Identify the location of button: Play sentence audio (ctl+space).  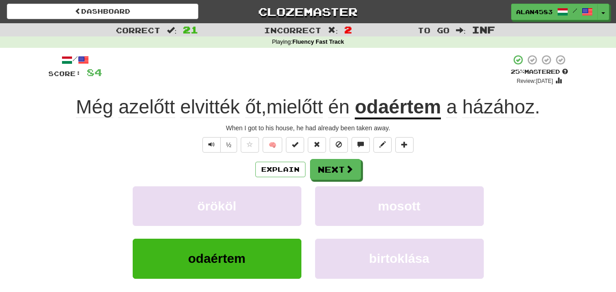
(211, 145).